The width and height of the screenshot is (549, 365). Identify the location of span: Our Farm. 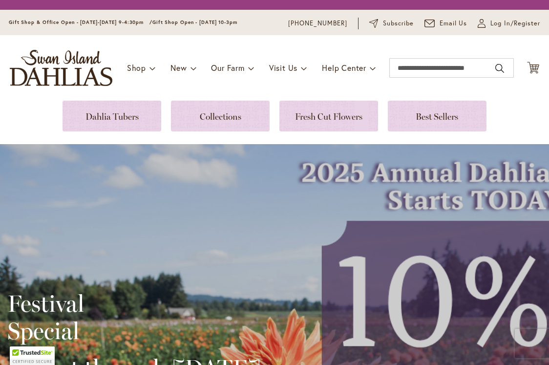
(228, 67).